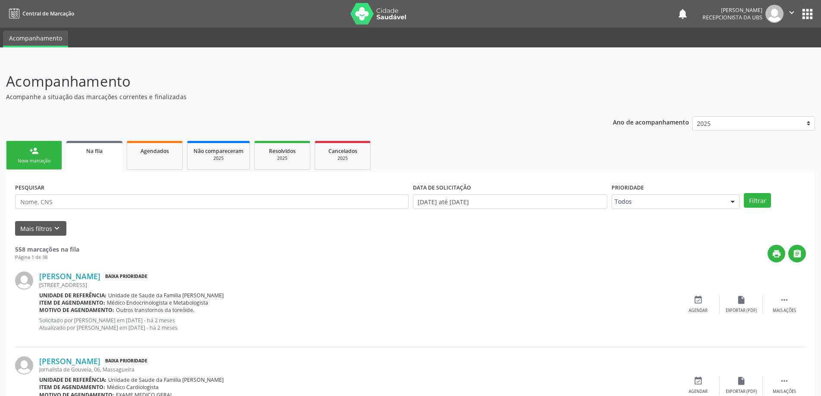 The height and width of the screenshot is (396, 821). Describe the element at coordinates (442, 187) in the screenshot. I see `label: DATA DE SOLICITAÇÃO` at that location.